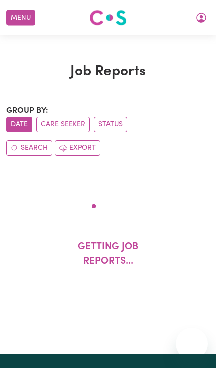 The image size is (216, 368). I want to click on p: Getting job reports..., so click(108, 255).